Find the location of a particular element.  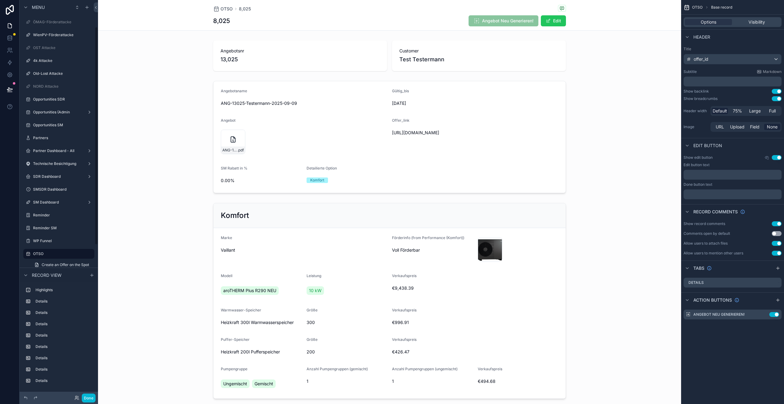

a: OST Attacke is located at coordinates (59, 48).